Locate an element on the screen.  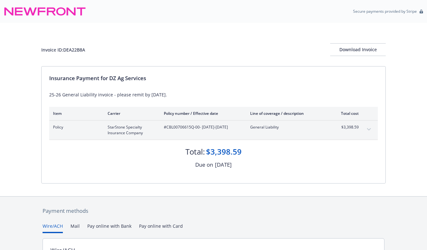
span: General Liability is located at coordinates (288, 127).